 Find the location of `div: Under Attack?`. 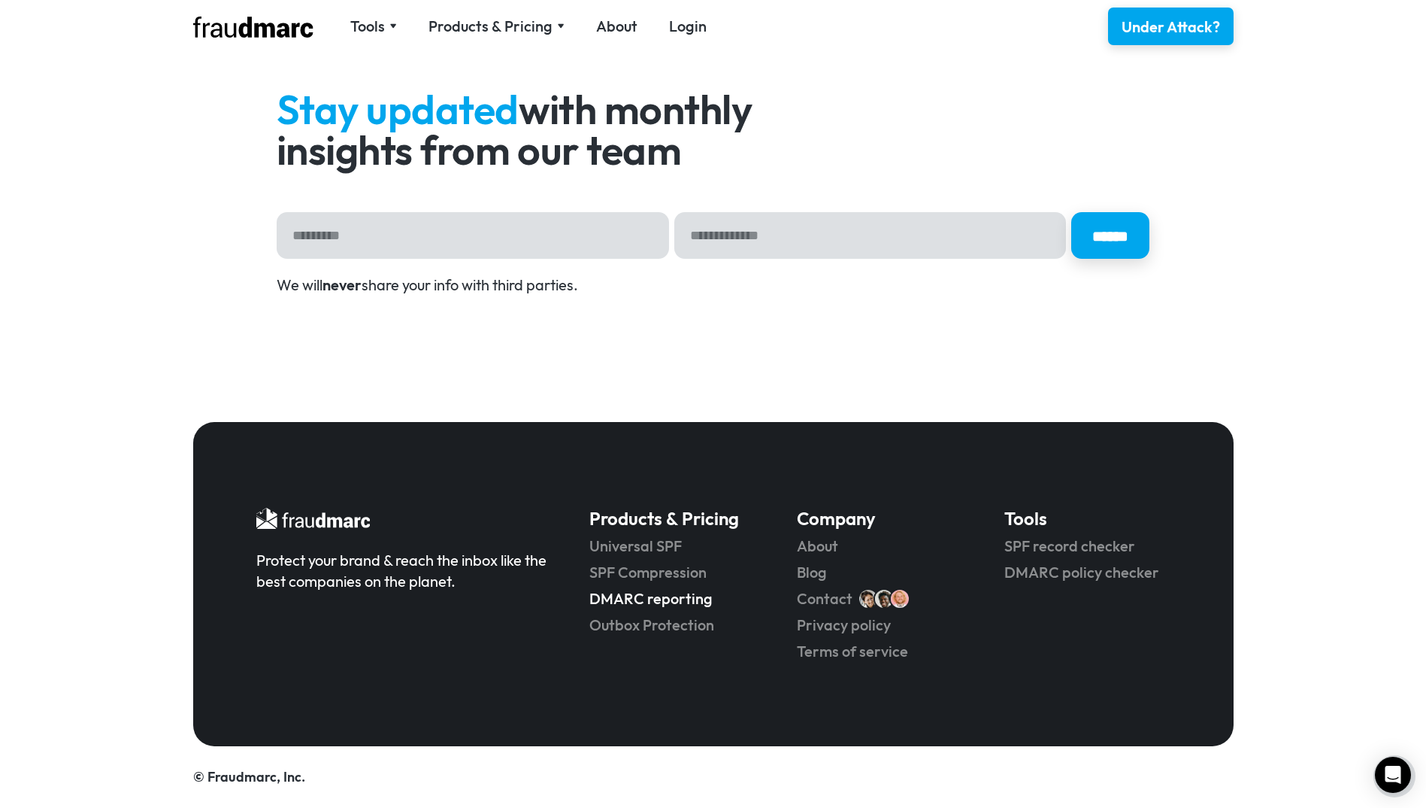

div: Under Attack? is located at coordinates (1171, 27).